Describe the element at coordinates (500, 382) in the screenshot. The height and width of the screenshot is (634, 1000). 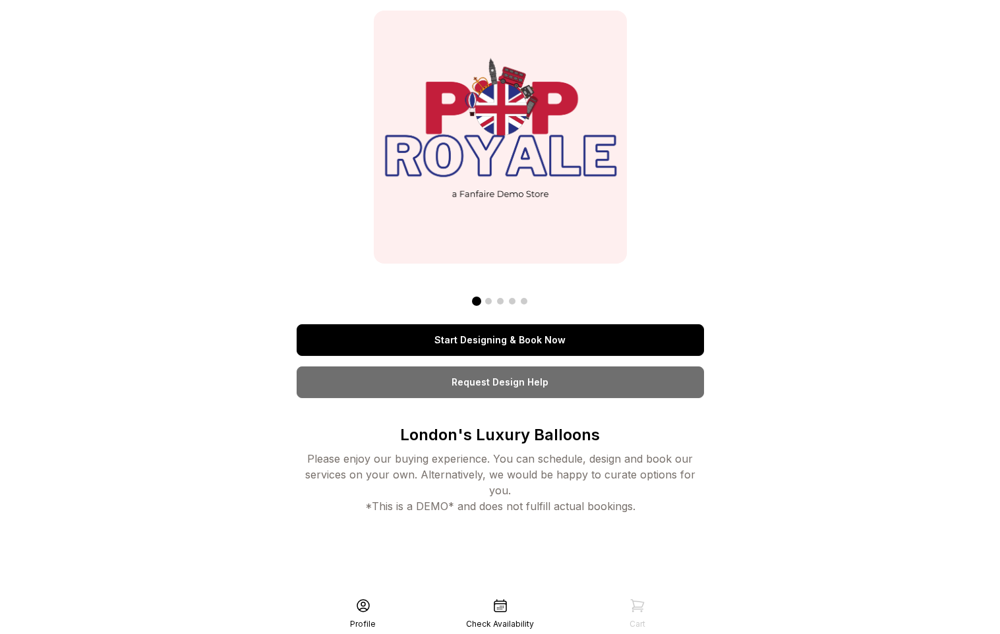
I see `a: Request Design Help` at that location.